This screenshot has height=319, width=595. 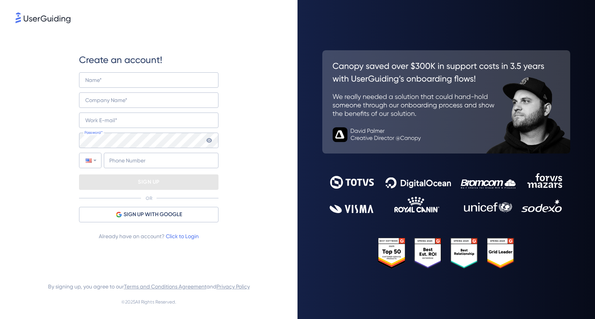 I want to click on img: 8faab4ba6bc7696a72372aa768b0286c.svg, so click(x=43, y=18).